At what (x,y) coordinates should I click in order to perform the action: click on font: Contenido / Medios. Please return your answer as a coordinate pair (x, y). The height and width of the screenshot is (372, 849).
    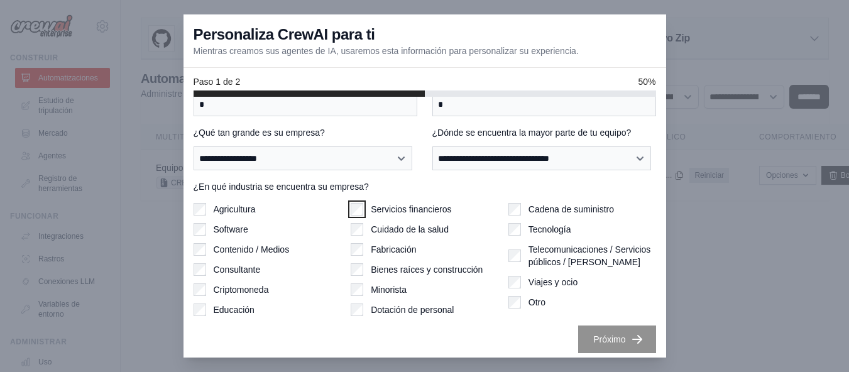
    Looking at the image, I should click on (251, 249).